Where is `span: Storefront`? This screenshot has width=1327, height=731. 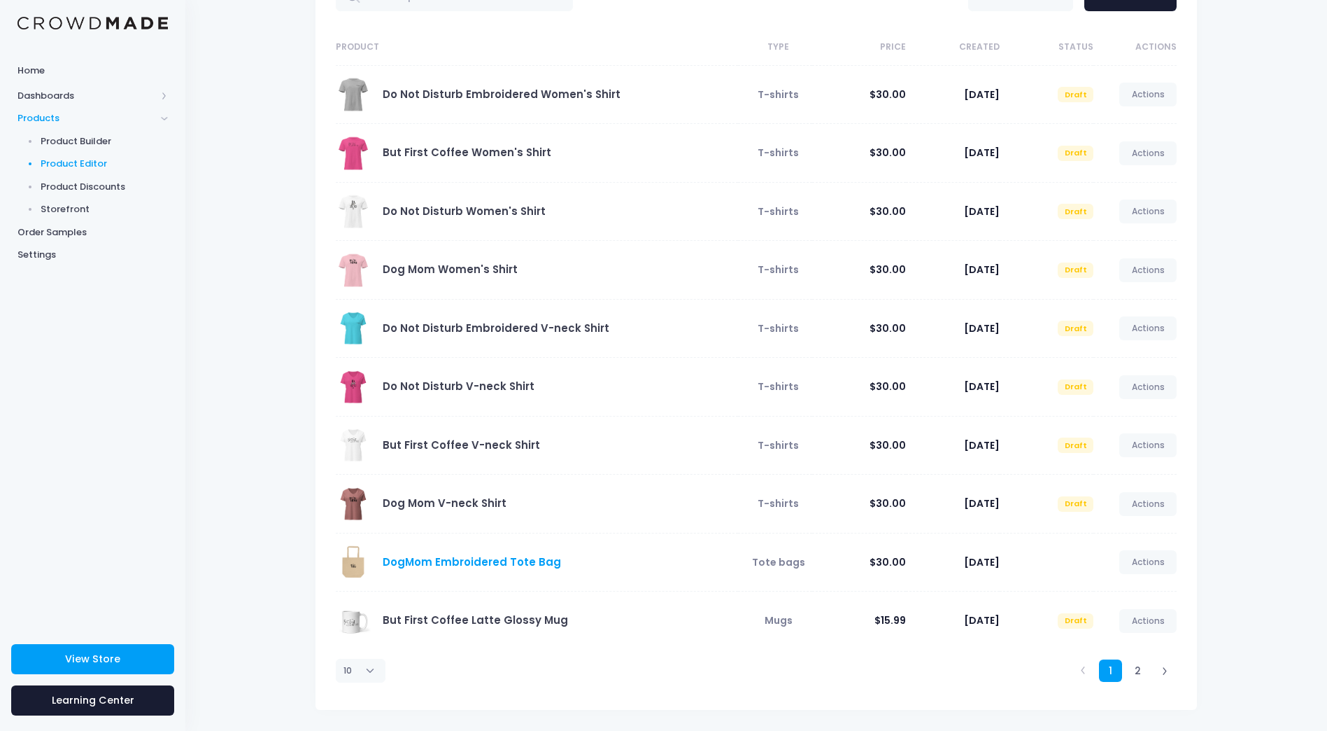 span: Storefront is located at coordinates (104, 209).